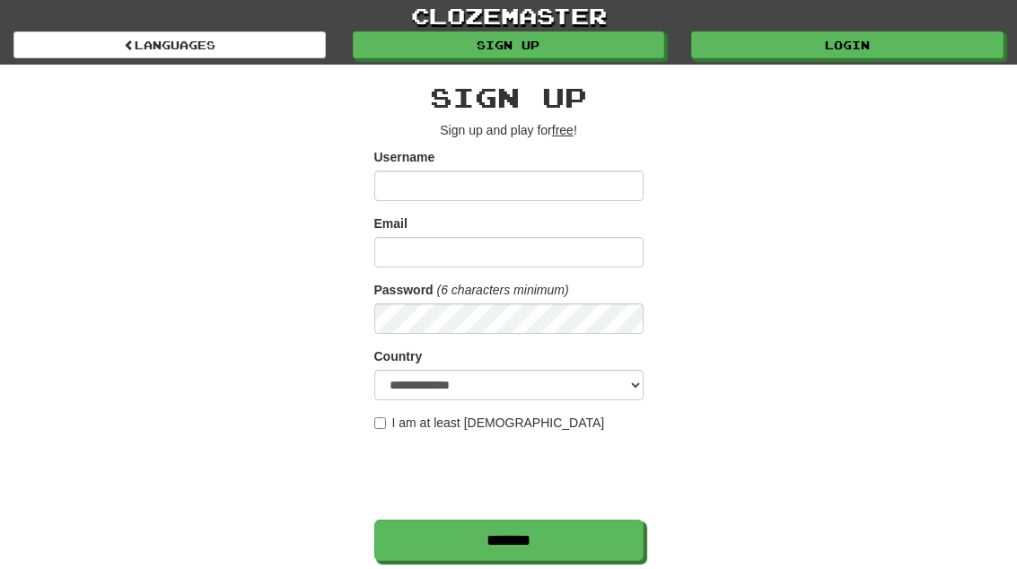 This screenshot has width=1017, height=569. I want to click on a: Login, so click(847, 45).